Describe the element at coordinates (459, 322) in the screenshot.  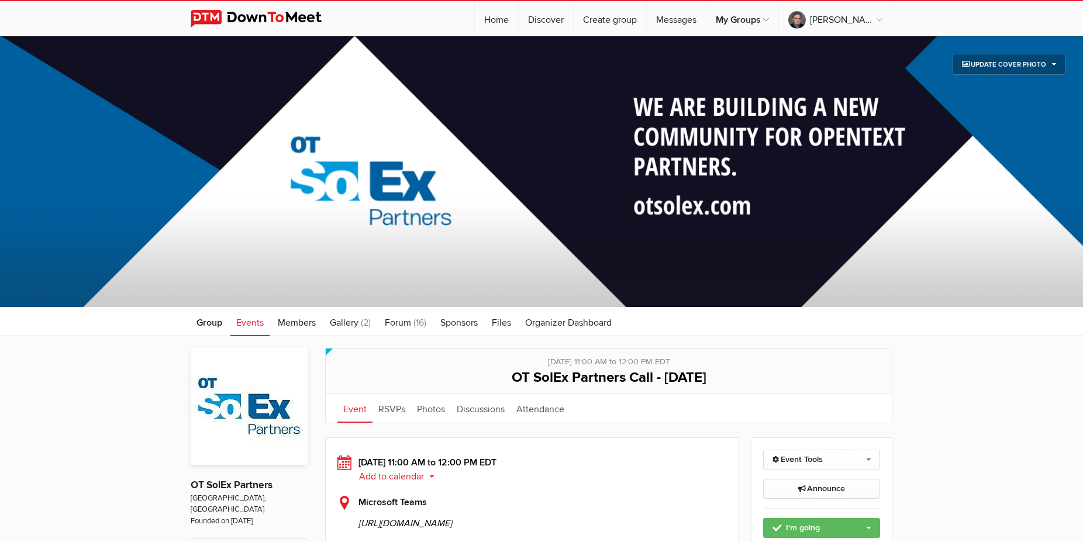
I see `a: Sponsors` at that location.